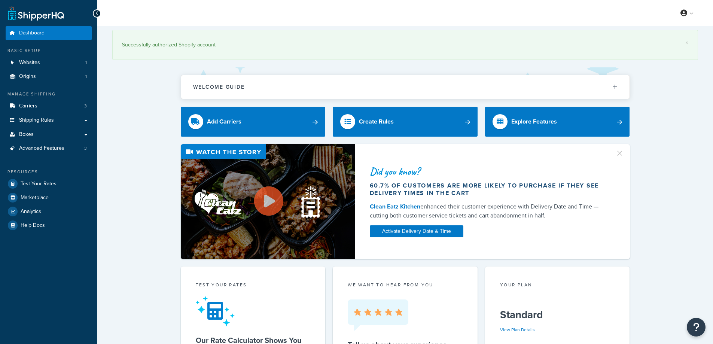  Describe the element at coordinates (28, 106) in the screenshot. I see `span: Carriers` at that location.